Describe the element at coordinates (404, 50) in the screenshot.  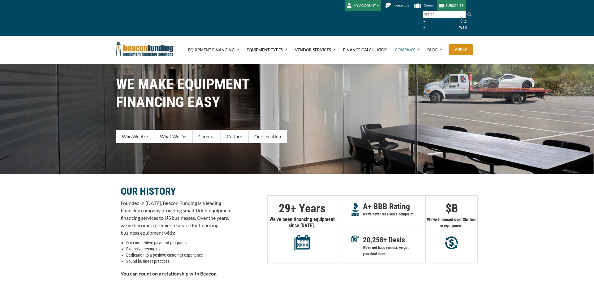
I see `a: Company` at that location.